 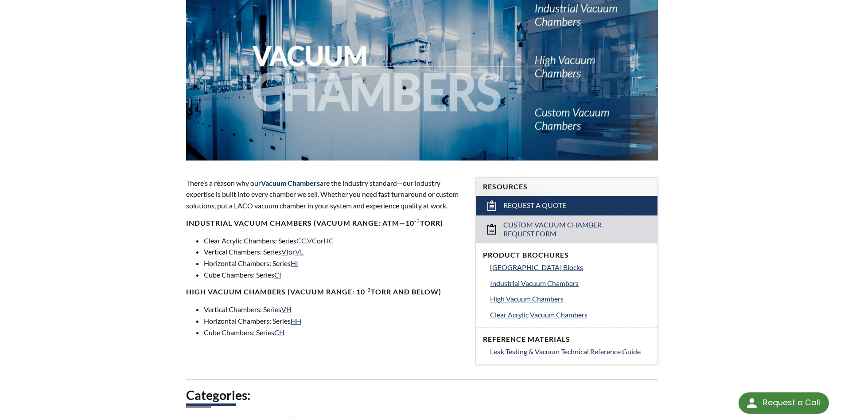 I want to click on a: HC, so click(x=328, y=240).